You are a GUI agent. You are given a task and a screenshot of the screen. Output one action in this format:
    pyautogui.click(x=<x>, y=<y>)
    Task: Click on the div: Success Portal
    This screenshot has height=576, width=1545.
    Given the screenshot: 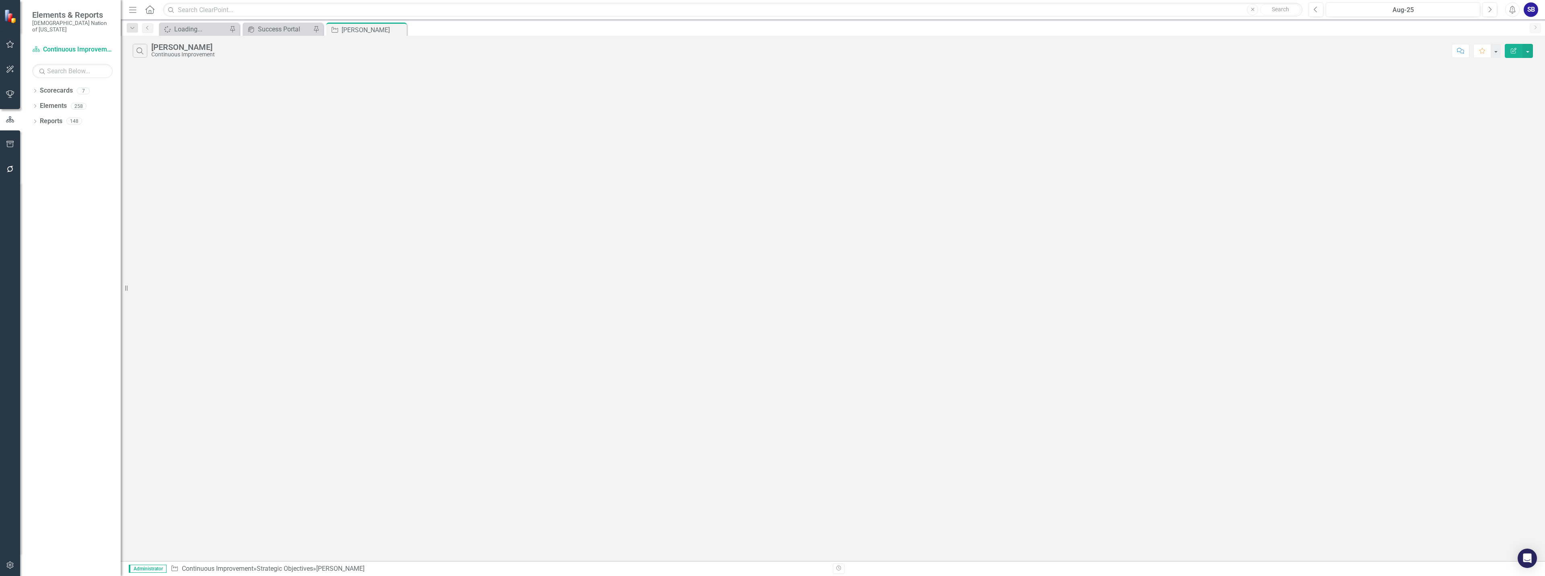 What is the action you would take?
    pyautogui.click(x=284, y=29)
    